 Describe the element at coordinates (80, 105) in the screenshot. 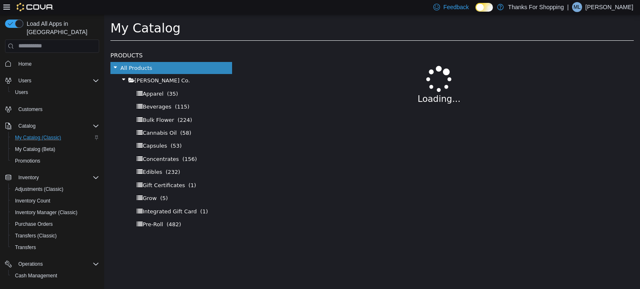

I see `span: (224)` at that location.